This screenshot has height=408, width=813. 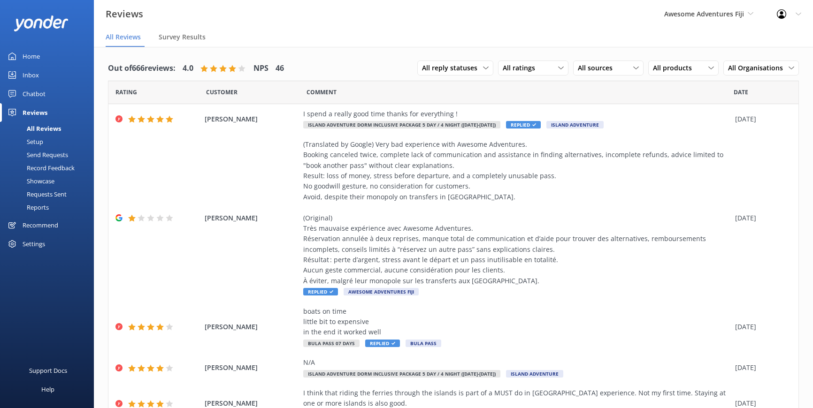 What do you see at coordinates (124, 14) in the screenshot?
I see `h3: Reviews` at bounding box center [124, 14].